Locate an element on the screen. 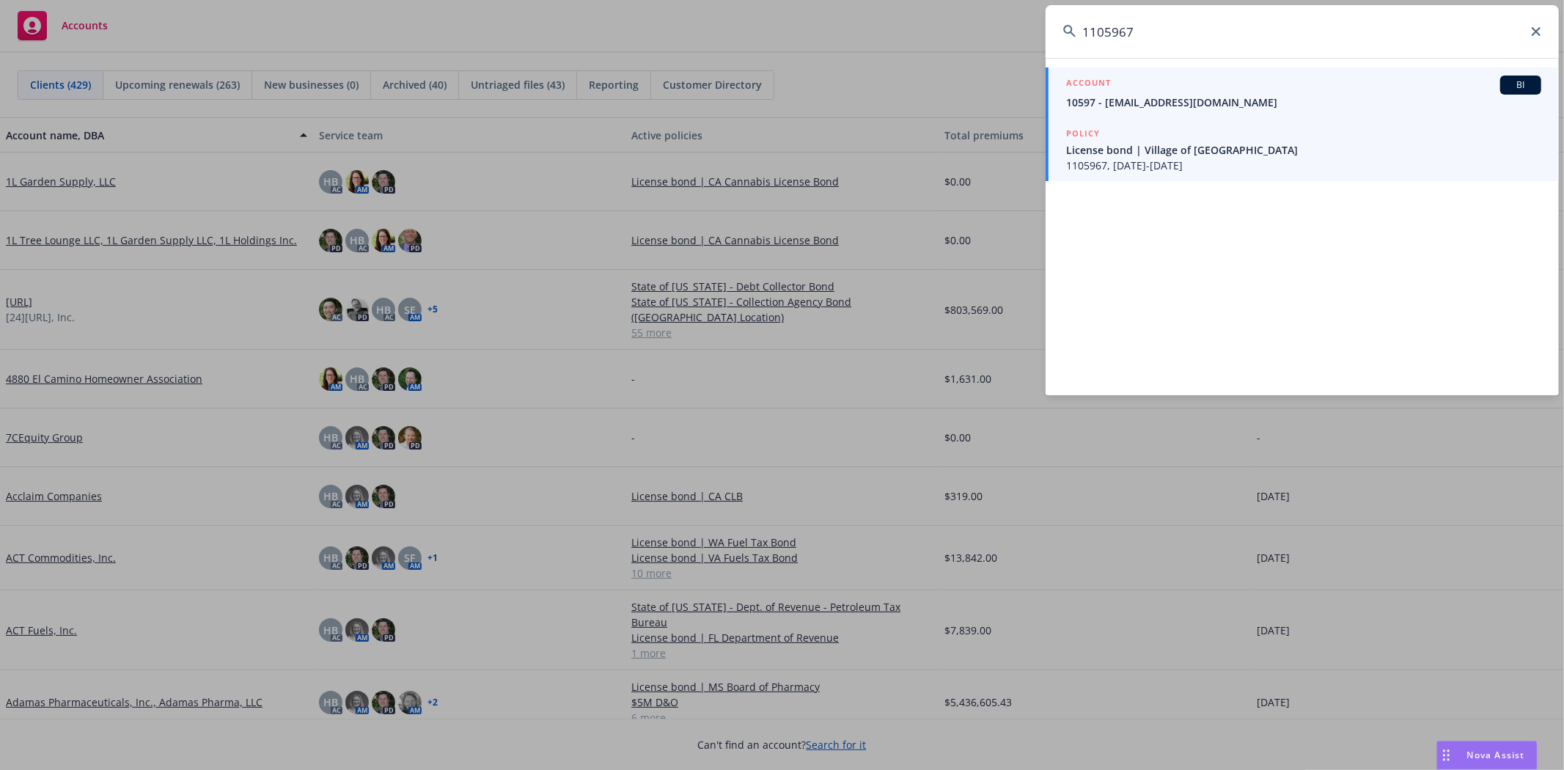 The width and height of the screenshot is (1564, 770). button: Nova Assist is located at coordinates (1487, 755).